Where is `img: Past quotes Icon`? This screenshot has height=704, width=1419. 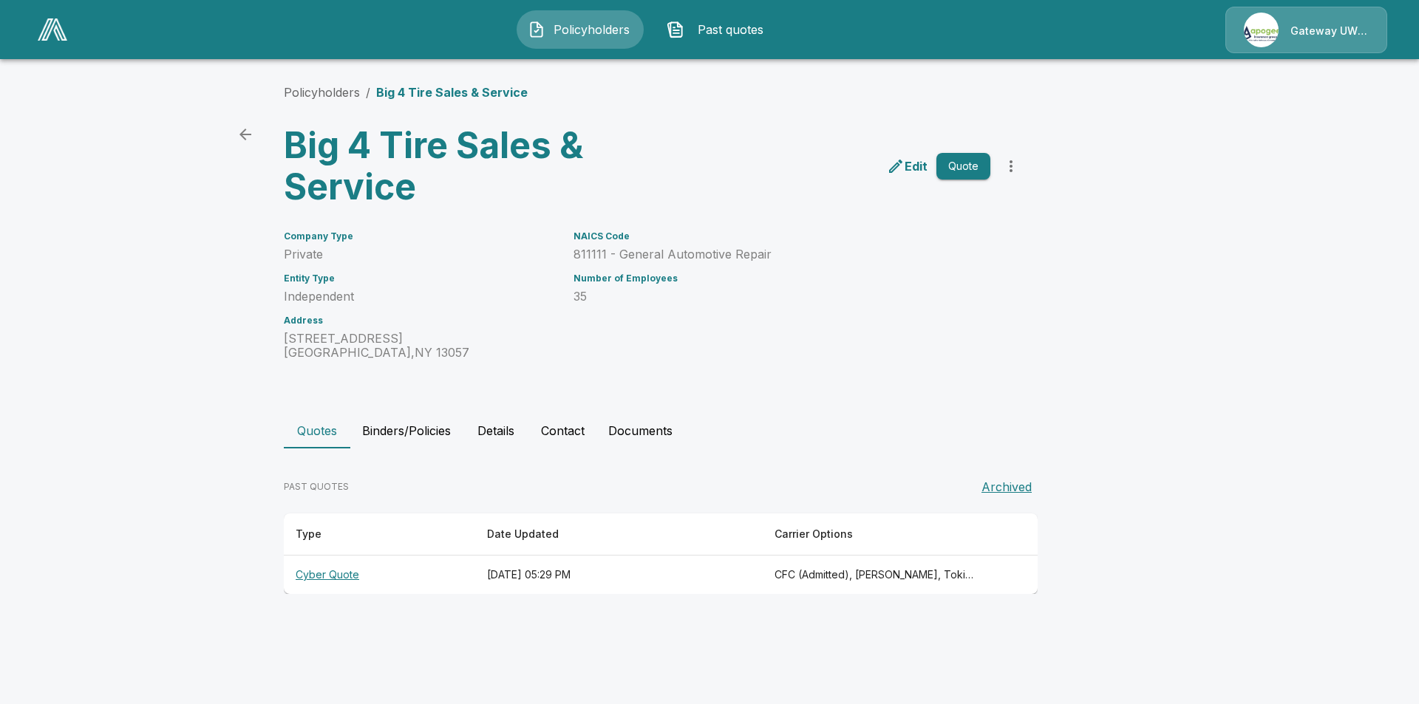 img: Past quotes Icon is located at coordinates (676, 30).